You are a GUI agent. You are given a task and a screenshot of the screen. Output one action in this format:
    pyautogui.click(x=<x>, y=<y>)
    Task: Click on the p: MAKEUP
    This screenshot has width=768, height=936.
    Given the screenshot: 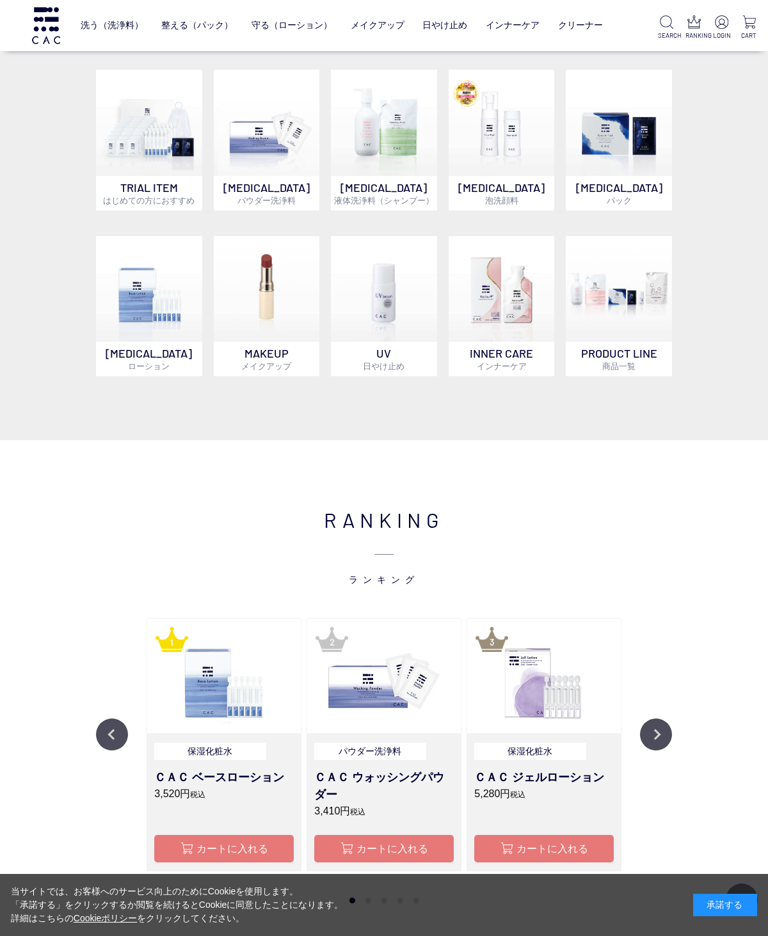 What is the action you would take?
    pyautogui.click(x=267, y=359)
    